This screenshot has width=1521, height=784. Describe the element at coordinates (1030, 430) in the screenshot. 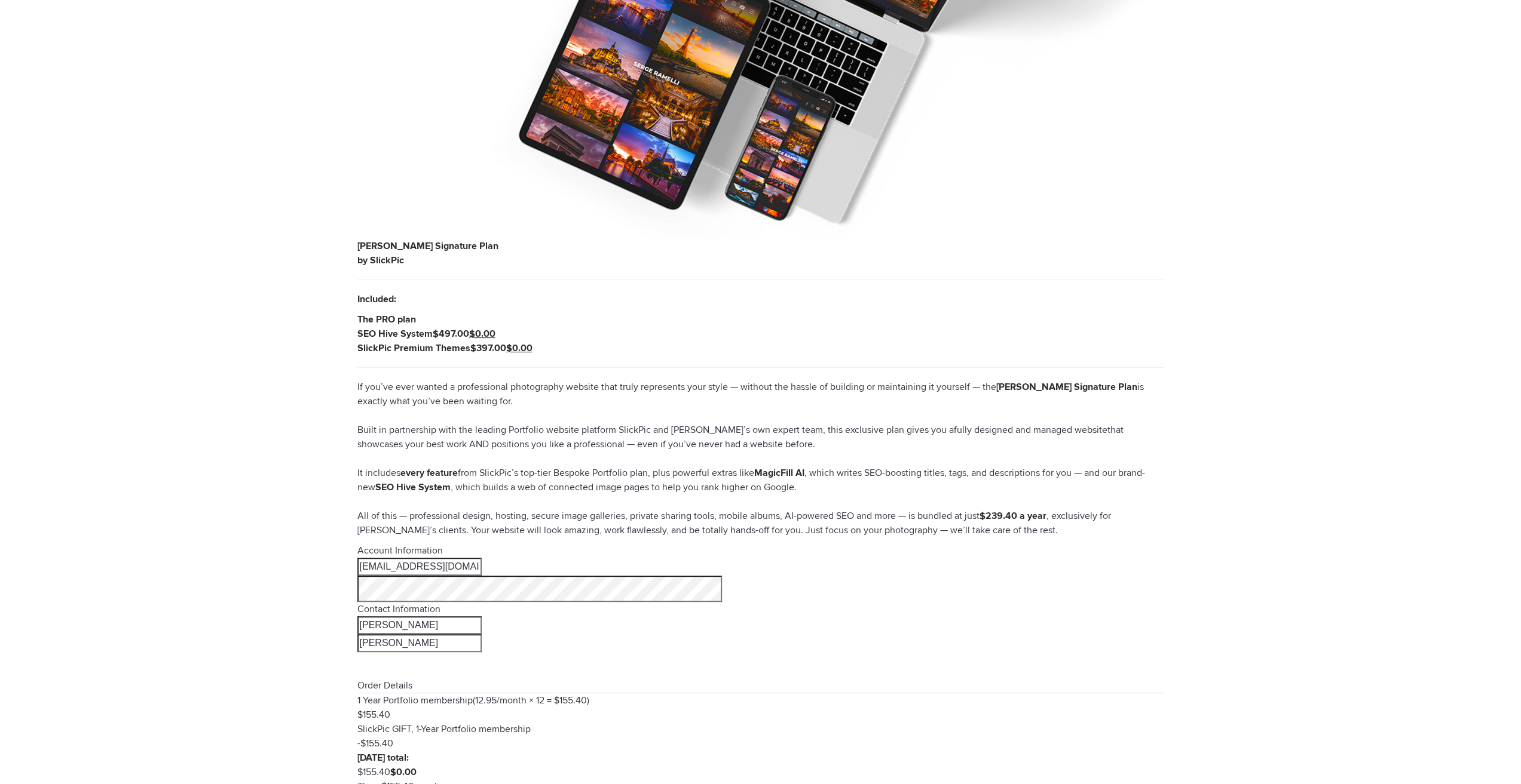

I see `i: fully designed and managed website` at that location.